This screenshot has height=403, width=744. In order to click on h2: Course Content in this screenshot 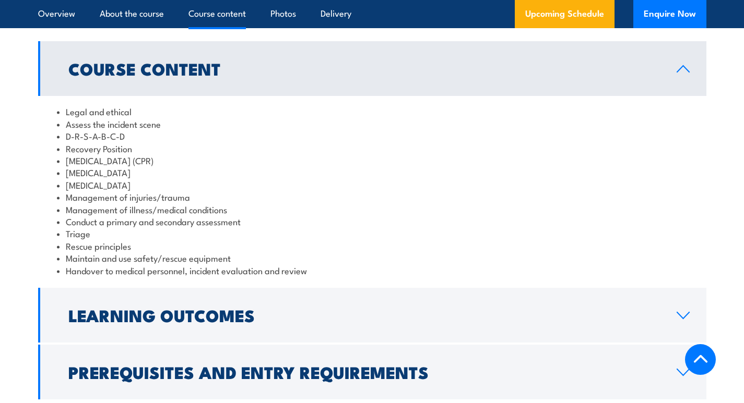, I will do `click(364, 68)`.